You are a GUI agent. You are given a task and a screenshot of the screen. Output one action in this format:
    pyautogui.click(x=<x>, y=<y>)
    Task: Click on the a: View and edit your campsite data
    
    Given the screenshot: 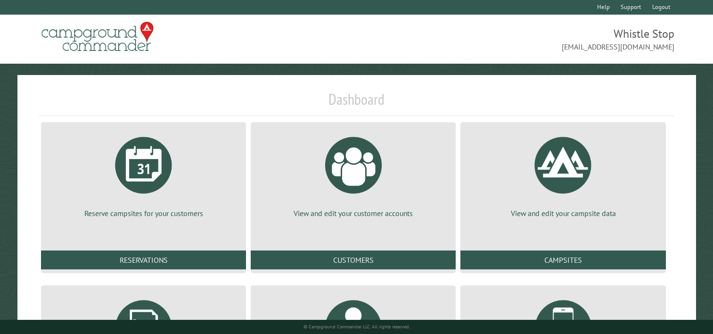 What is the action you would take?
    pyautogui.click(x=563, y=174)
    